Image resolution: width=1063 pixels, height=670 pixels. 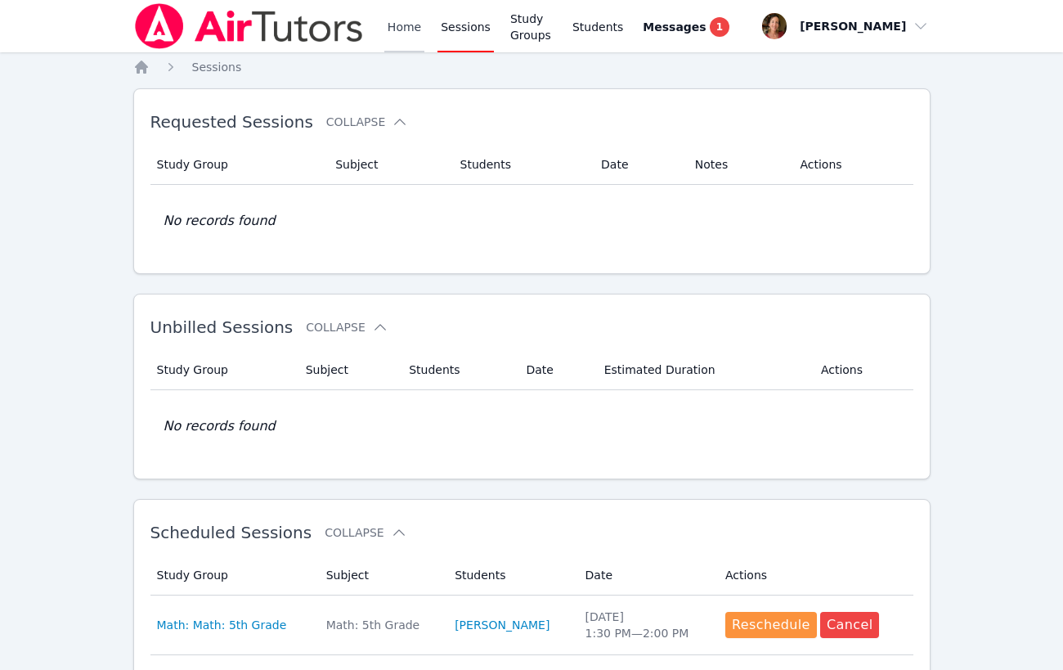 What do you see at coordinates (222, 327) in the screenshot?
I see `span: Unbilled Sessions` at bounding box center [222, 327].